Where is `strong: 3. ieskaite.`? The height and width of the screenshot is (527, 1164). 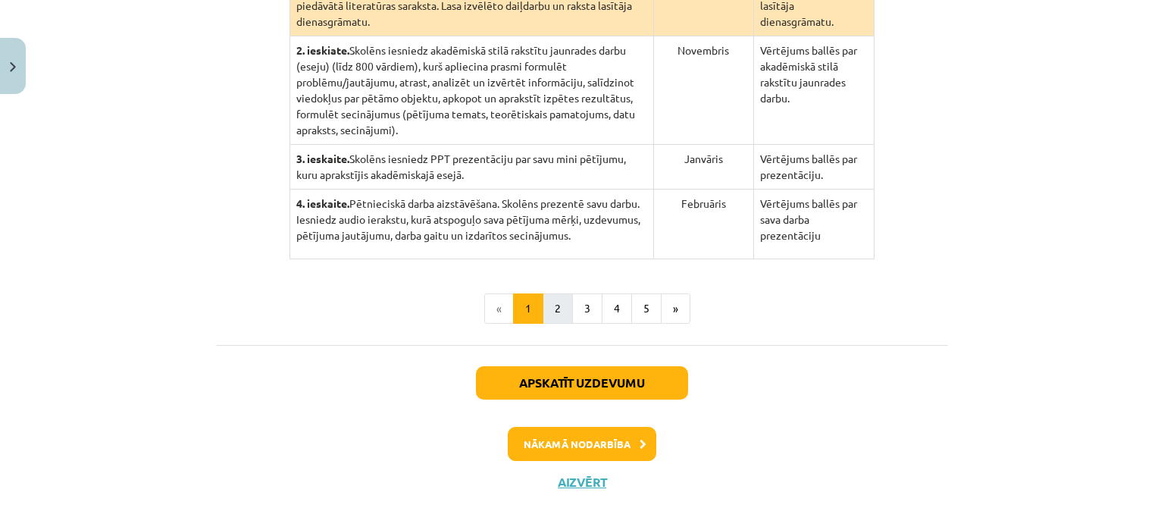
strong: 3. ieskaite. is located at coordinates (323, 158).